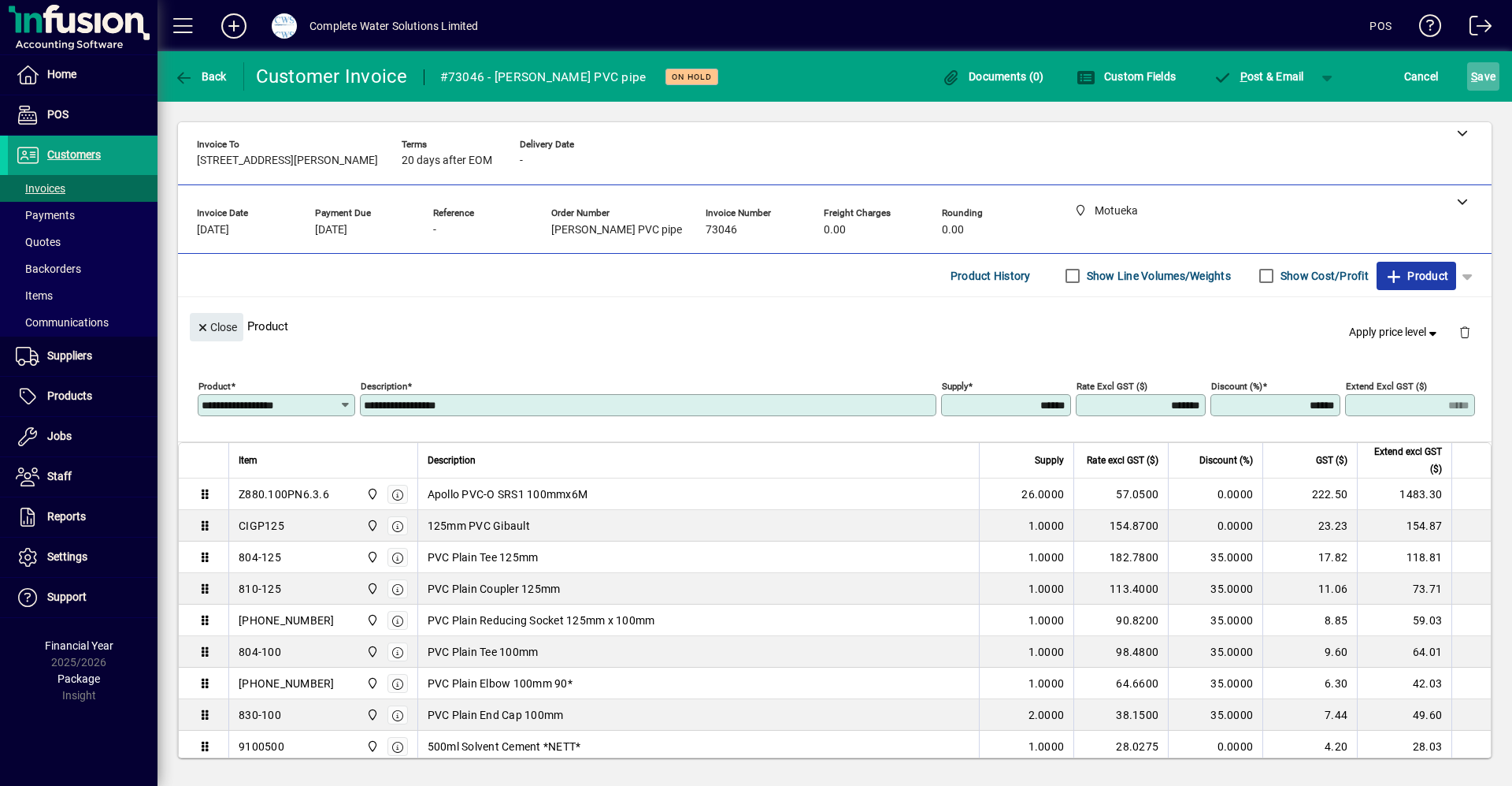  I want to click on span: Product History, so click(991, 276).